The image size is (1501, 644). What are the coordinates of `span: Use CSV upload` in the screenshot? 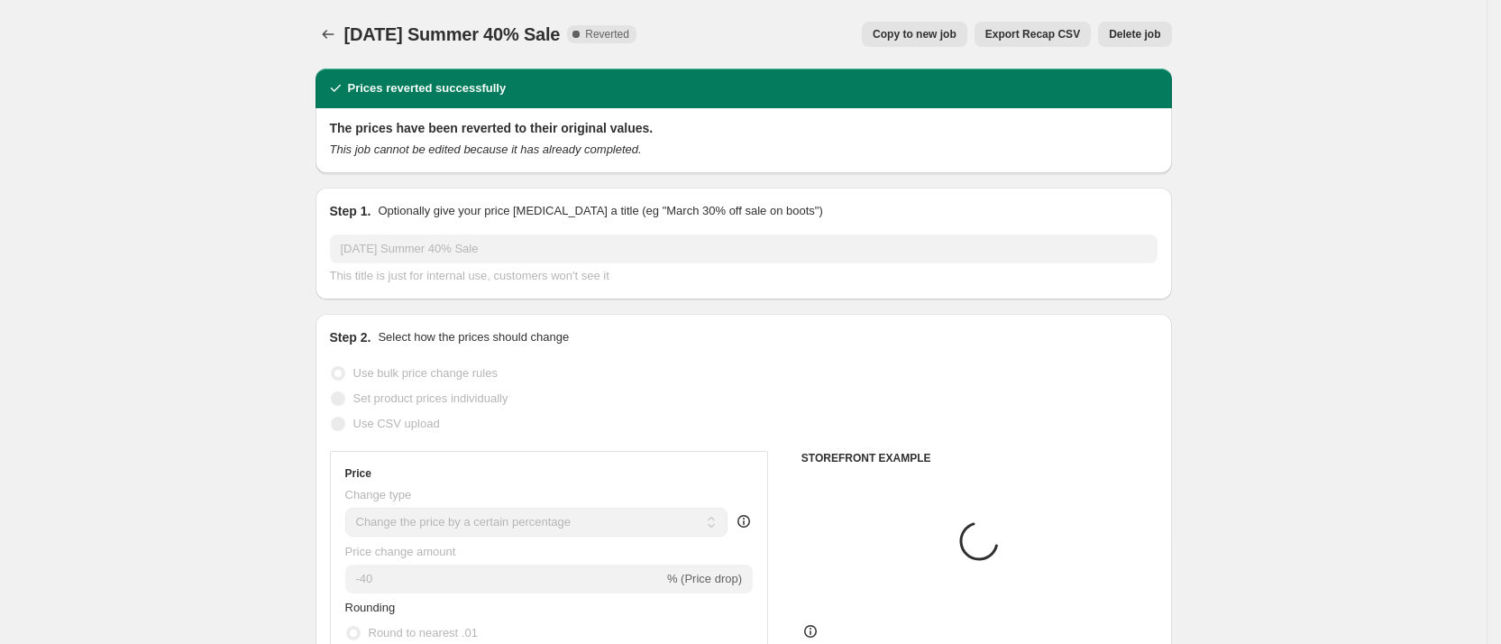 It's located at (397, 423).